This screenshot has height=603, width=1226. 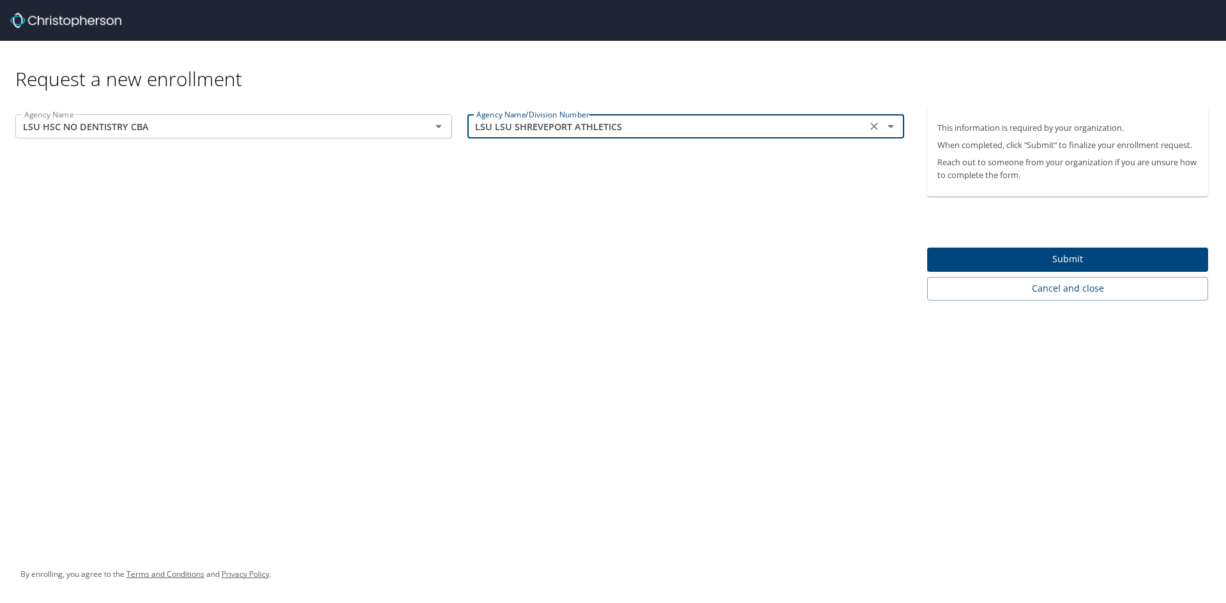 What do you see at coordinates (1067, 289) in the screenshot?
I see `button: Cancel and close` at bounding box center [1067, 289].